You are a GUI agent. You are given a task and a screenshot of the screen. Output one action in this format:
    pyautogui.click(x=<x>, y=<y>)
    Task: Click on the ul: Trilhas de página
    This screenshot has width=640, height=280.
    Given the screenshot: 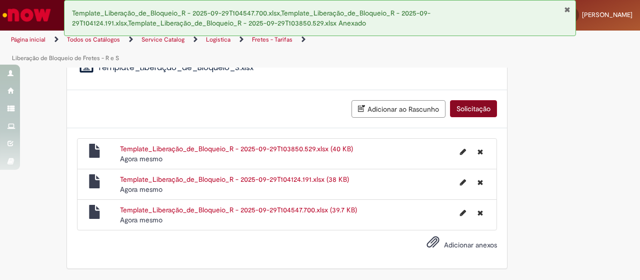 What is the action you would take?
    pyautogui.click(x=213, y=49)
    